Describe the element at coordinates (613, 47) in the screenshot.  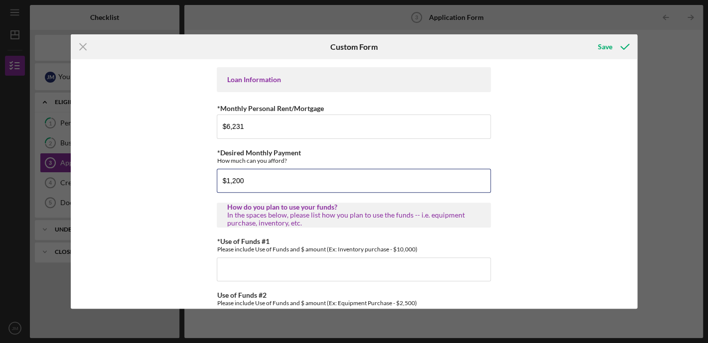
I see `button: Save` at that location.